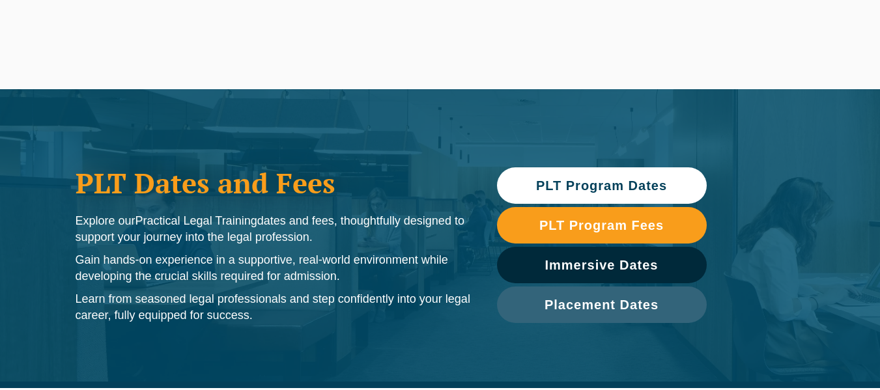 This screenshot has width=880, height=390. Describe the element at coordinates (273, 268) in the screenshot. I see `p: Gain hands-on experience in a supportive, real-world environment while developing the crucial ski...` at that location.